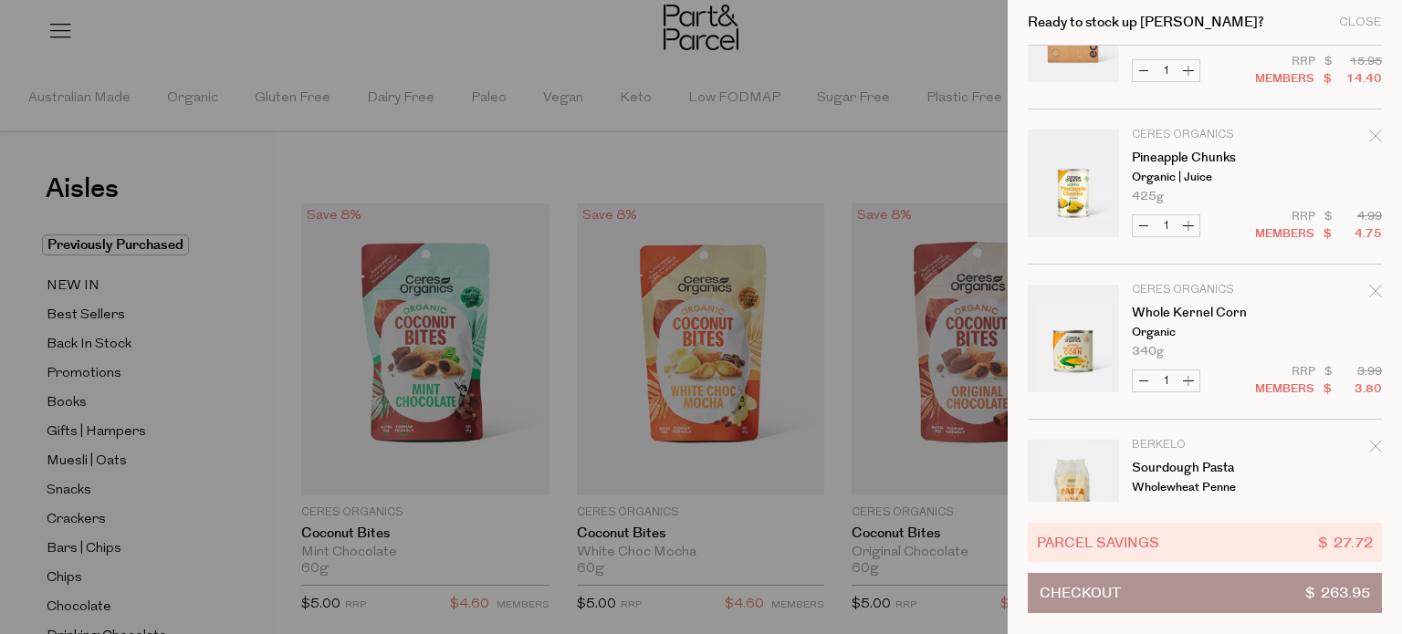  I want to click on span: 425g, so click(1147, 196).